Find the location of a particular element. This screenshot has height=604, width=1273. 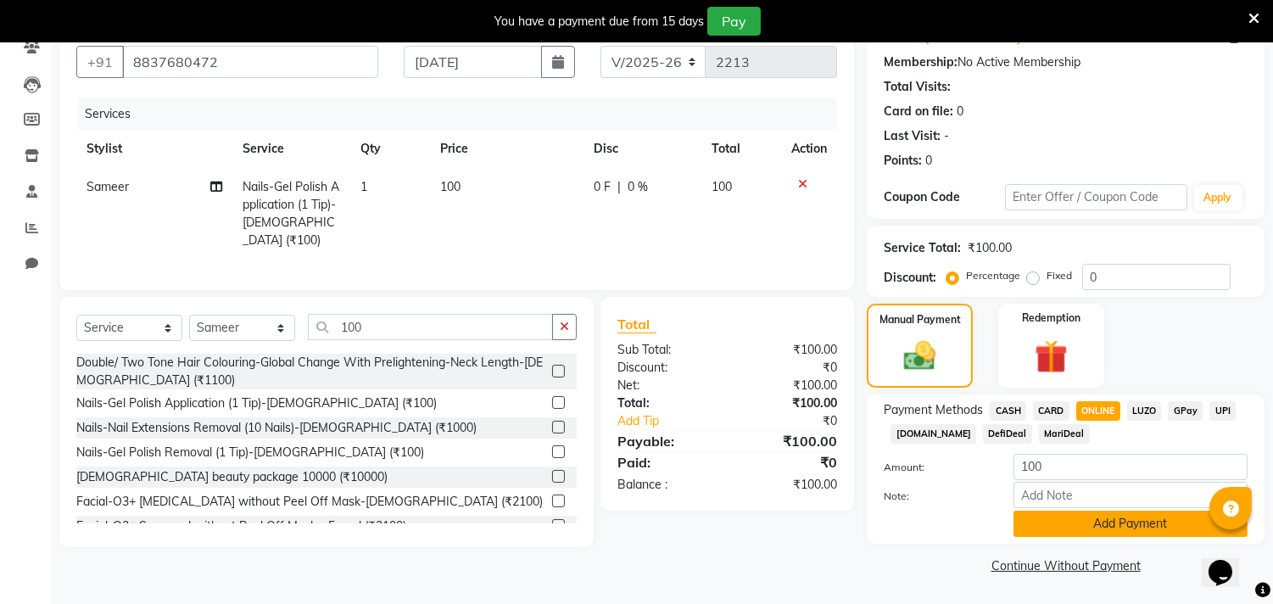

label: Redemption is located at coordinates (1050, 318).